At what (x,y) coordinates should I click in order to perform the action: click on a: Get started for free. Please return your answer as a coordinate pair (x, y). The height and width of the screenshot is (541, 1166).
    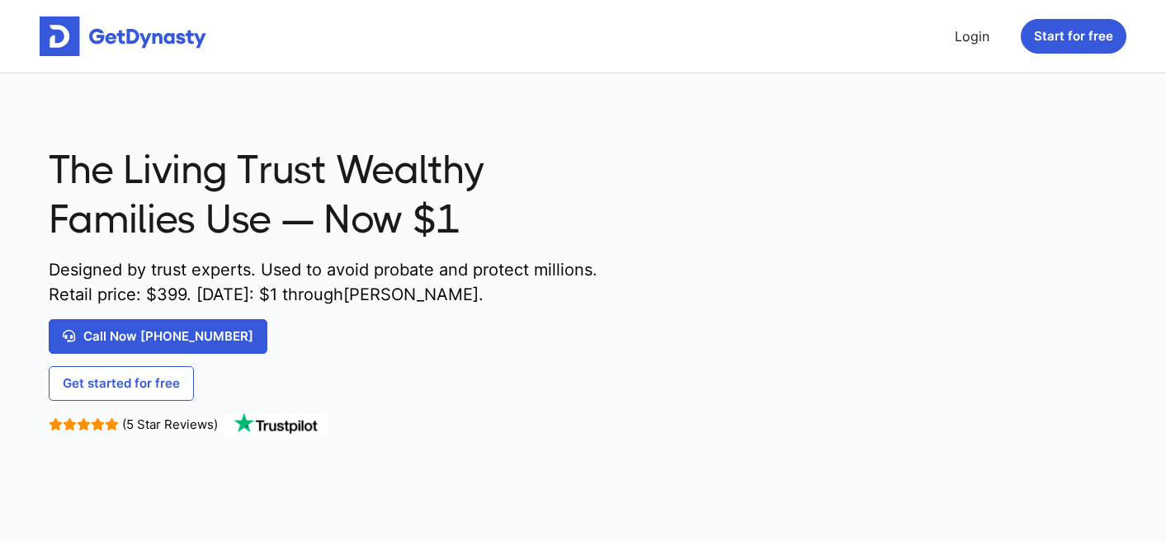
    Looking at the image, I should click on (121, 384).